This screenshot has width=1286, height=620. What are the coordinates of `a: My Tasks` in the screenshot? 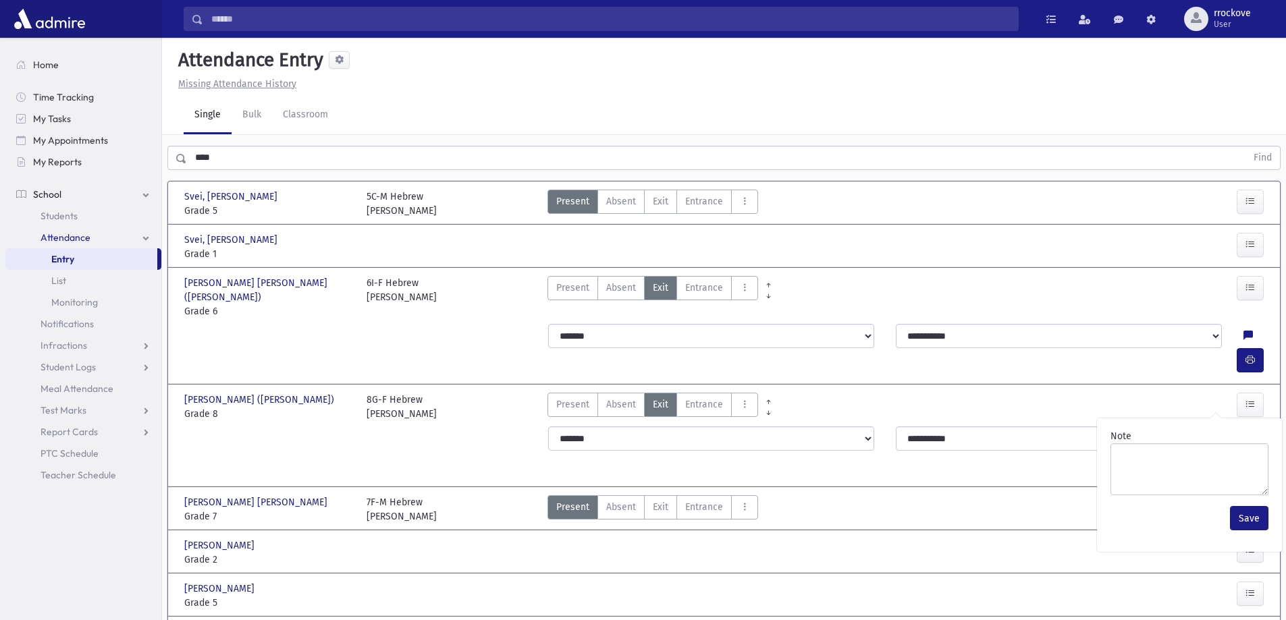 It's located at (83, 119).